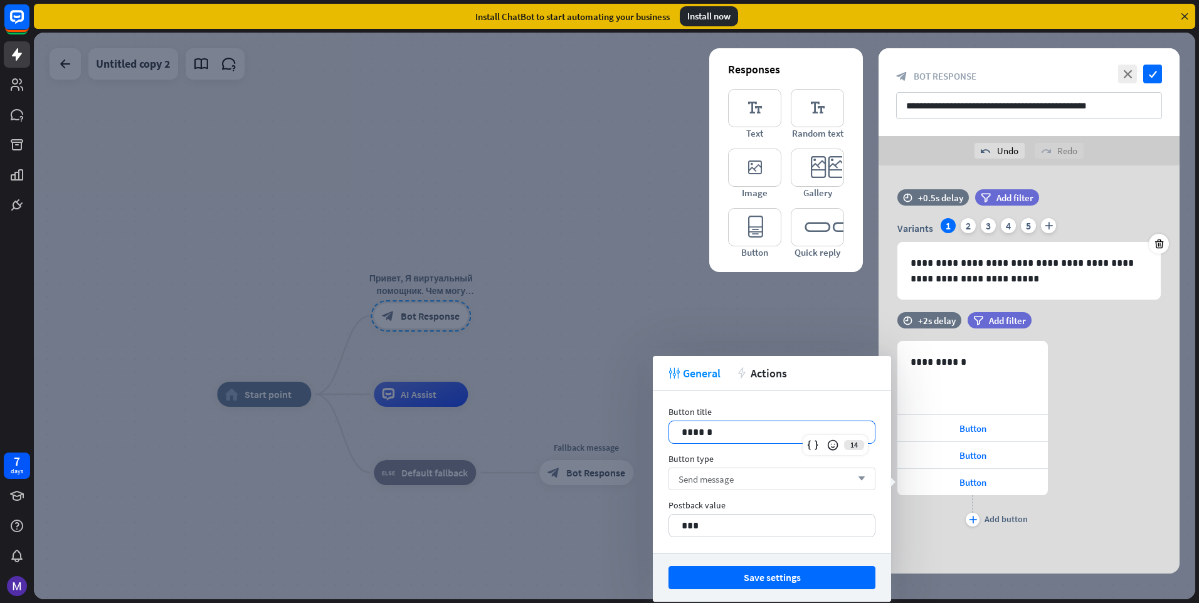 Image resolution: width=1199 pixels, height=603 pixels. Describe the element at coordinates (969, 226) in the screenshot. I see `div: 2` at that location.